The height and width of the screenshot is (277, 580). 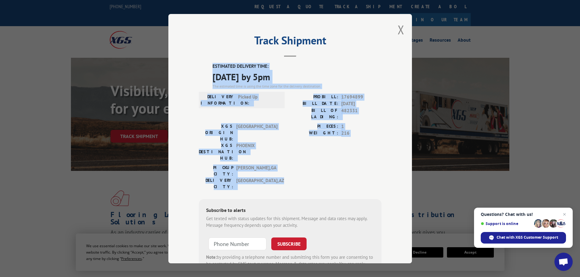 I want to click on label: PIECES:, so click(x=314, y=126).